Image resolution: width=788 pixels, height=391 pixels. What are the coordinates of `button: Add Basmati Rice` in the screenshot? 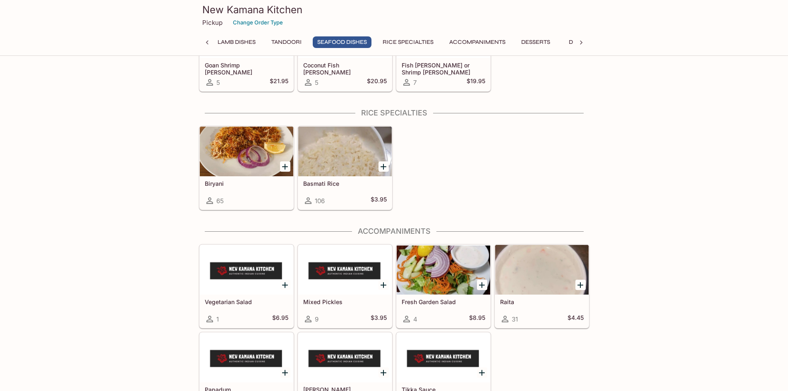 It's located at (384, 166).